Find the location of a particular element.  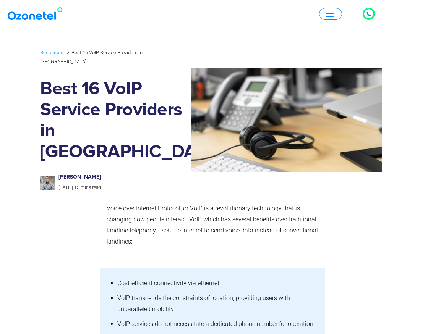

span: VoIP transcends the constraints of location, providing users with unparalleled mobility. is located at coordinates (204, 304).